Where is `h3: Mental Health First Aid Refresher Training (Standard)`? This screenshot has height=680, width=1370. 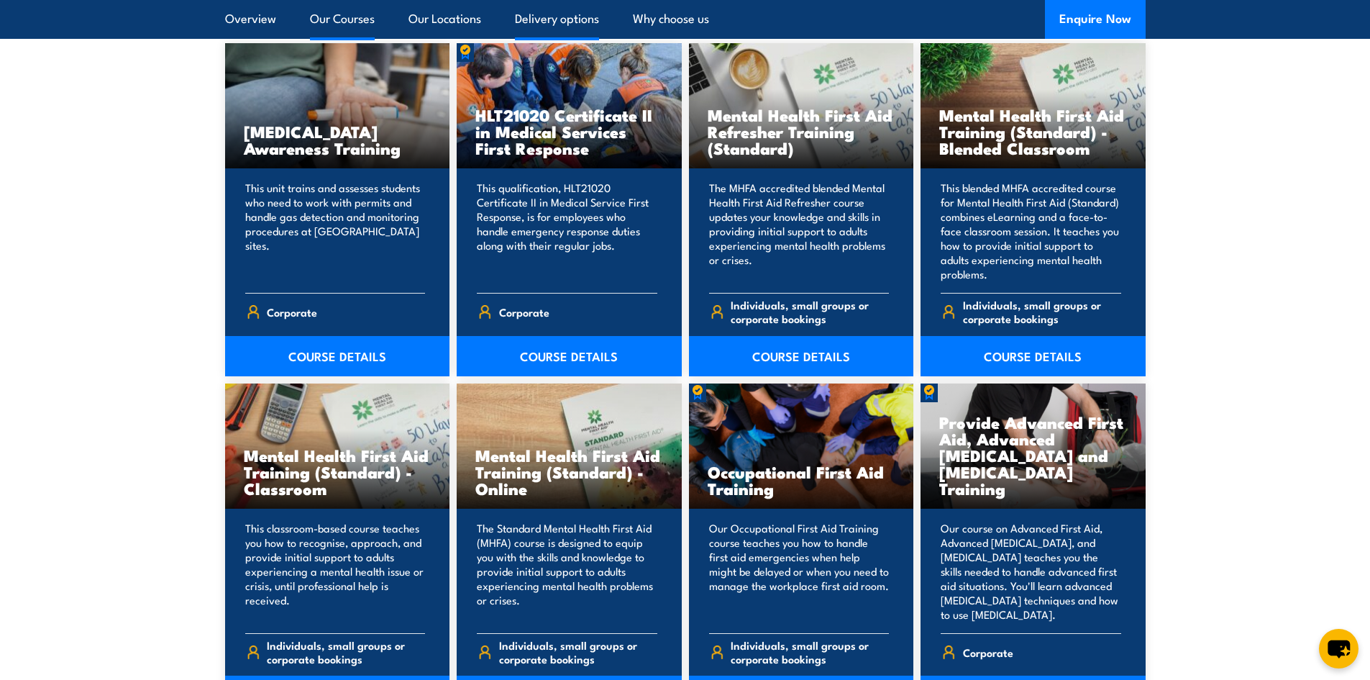
h3: Mental Health First Aid Refresher Training (Standard) is located at coordinates (801, 131).